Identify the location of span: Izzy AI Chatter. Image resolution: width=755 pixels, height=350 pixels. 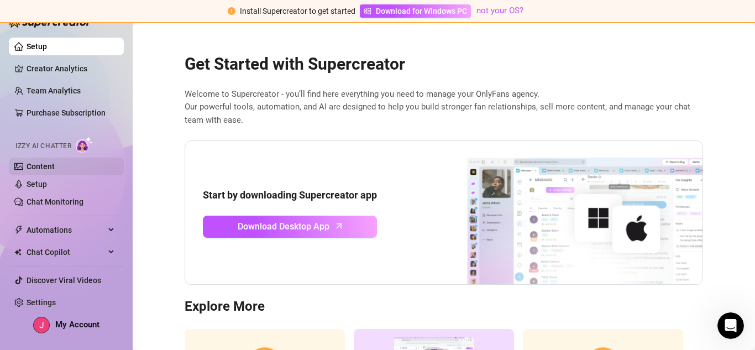
(43, 146).